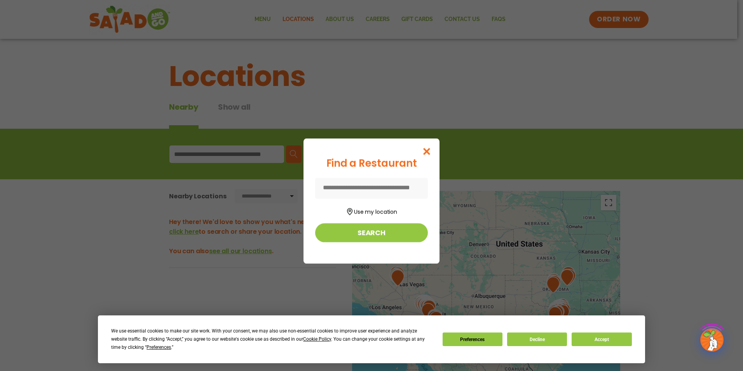  Describe the element at coordinates (602, 339) in the screenshot. I see `button: Accept` at that location.